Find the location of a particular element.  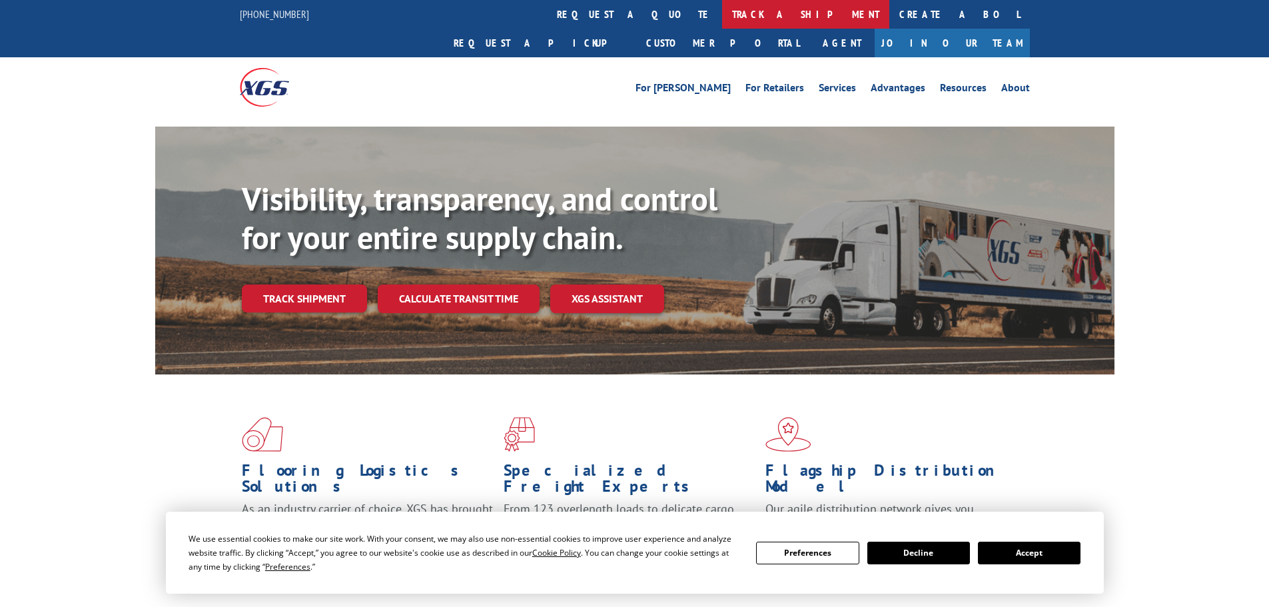

button: Accept is located at coordinates (1029, 553).